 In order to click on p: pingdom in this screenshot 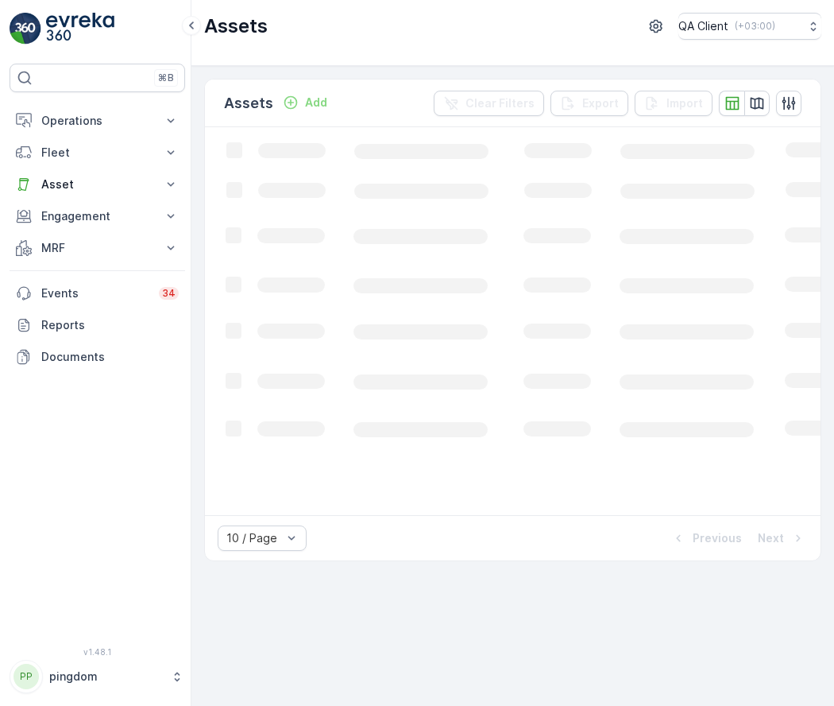, I will do `click(106, 676)`.